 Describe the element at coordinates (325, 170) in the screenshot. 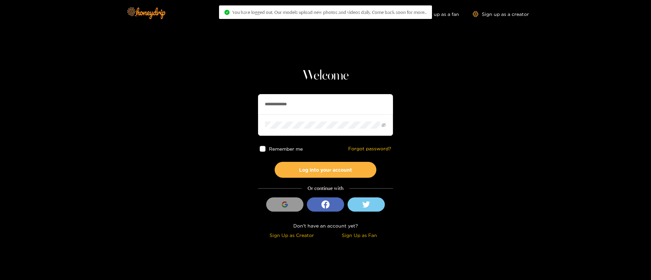

I see `button: Log into your account` at that location.